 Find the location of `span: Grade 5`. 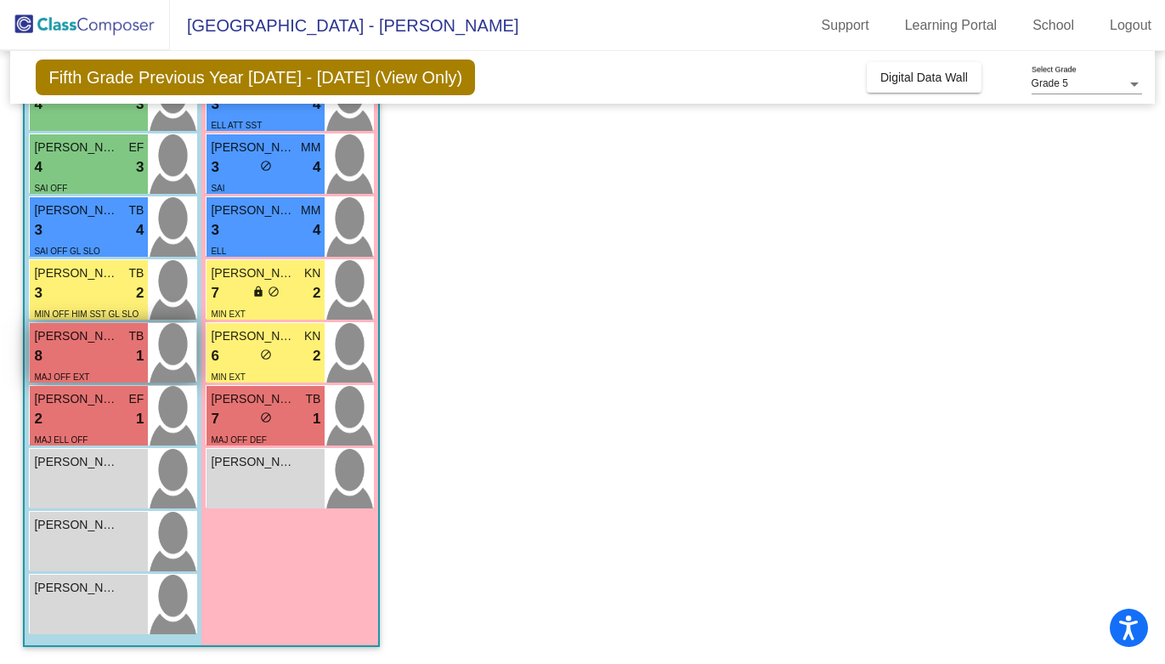

span: Grade 5 is located at coordinates (1049, 83).